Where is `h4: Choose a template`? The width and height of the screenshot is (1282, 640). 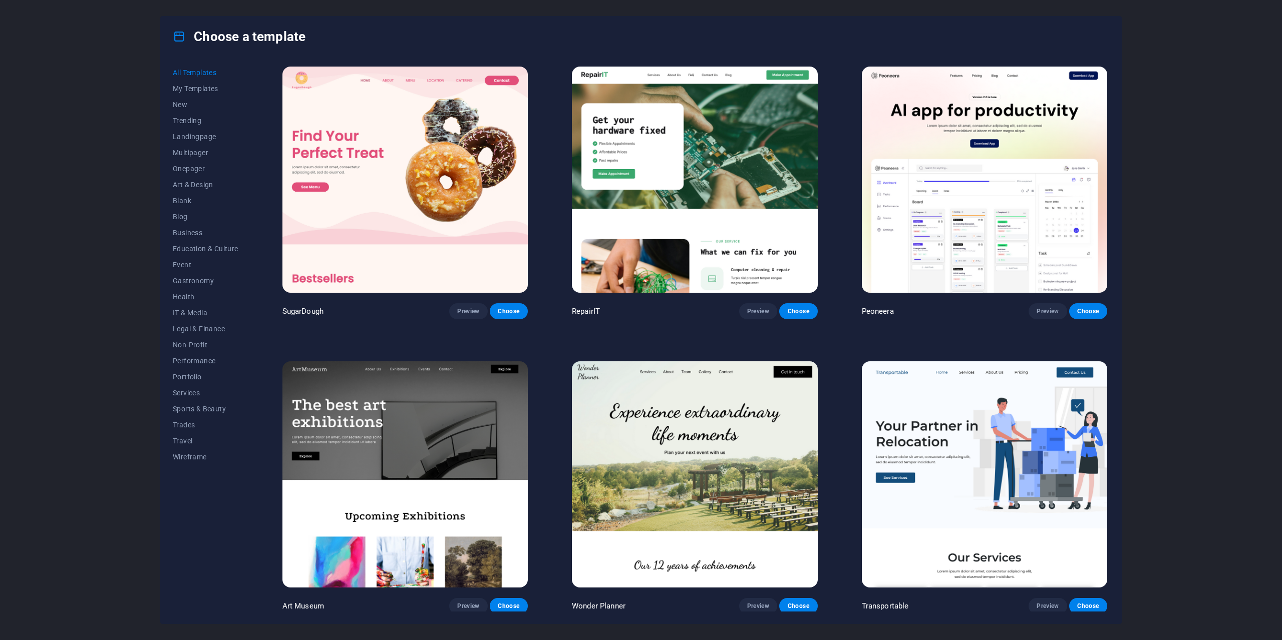
h4: Choose a template is located at coordinates (239, 37).